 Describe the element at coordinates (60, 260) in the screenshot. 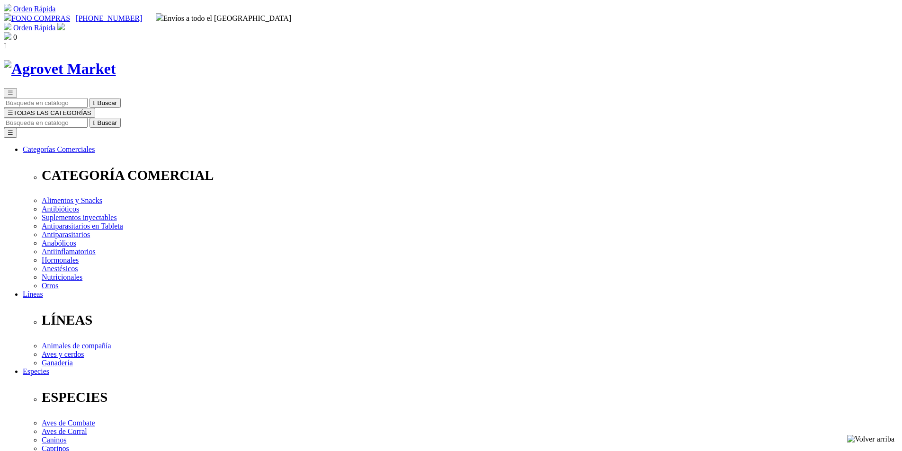

I see `a: Hormonales` at that location.